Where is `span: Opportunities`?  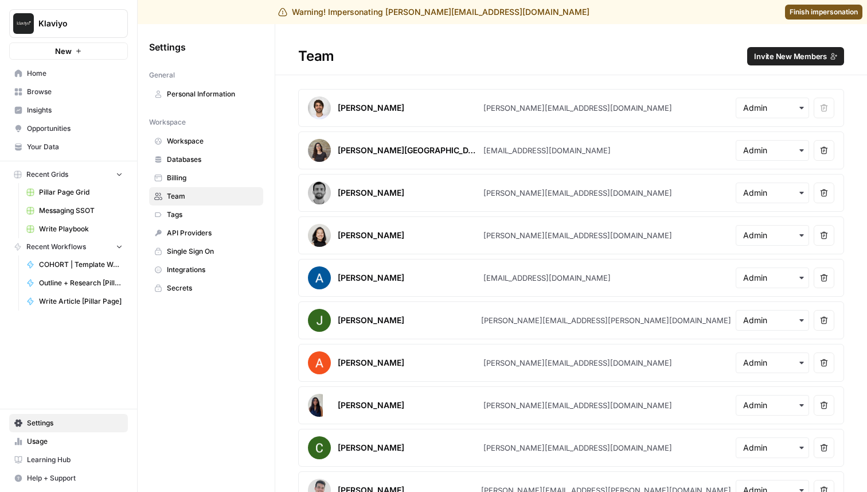
span: Opportunities is located at coordinates (75, 128).